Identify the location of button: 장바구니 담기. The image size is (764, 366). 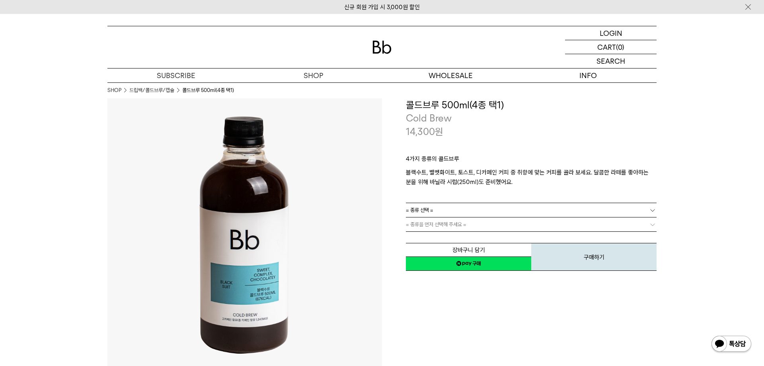
(469, 250).